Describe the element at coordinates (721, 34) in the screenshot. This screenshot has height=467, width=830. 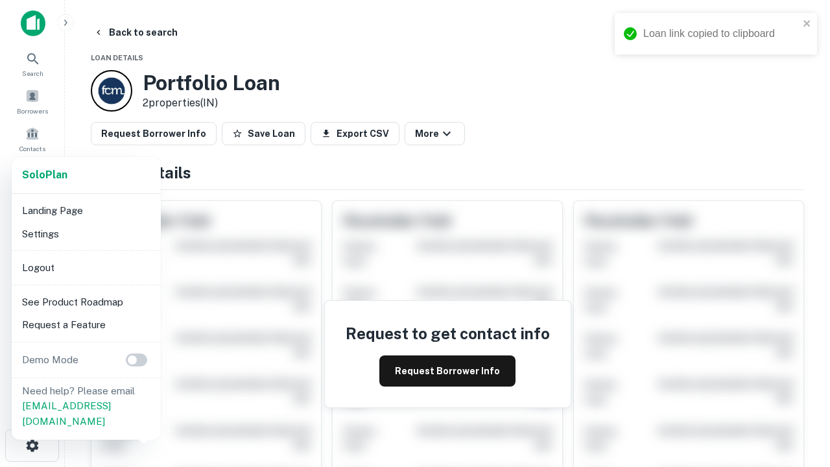
I see `div: Loan link copied to clipboard` at that location.